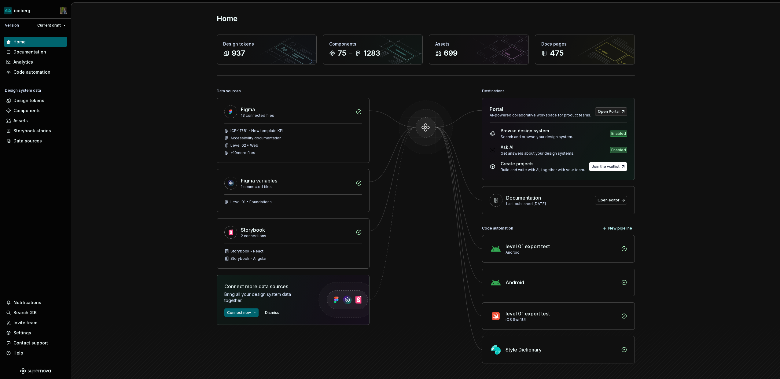 The height and width of the screenshot is (379, 780). What do you see at coordinates (256, 138) in the screenshot?
I see `div: Accessibility documentation` at bounding box center [256, 138].